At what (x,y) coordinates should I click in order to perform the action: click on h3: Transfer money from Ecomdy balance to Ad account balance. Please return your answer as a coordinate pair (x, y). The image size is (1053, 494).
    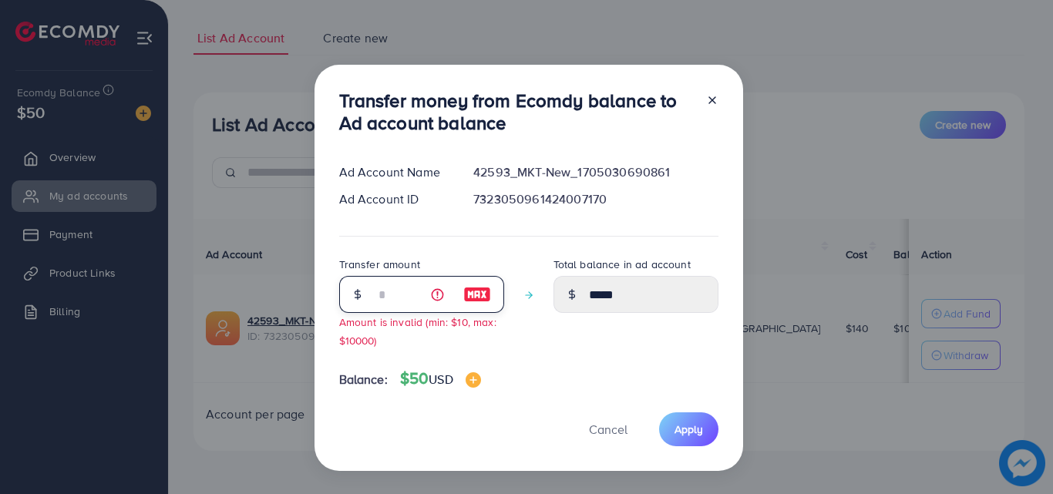
    Looking at the image, I should click on (517, 112).